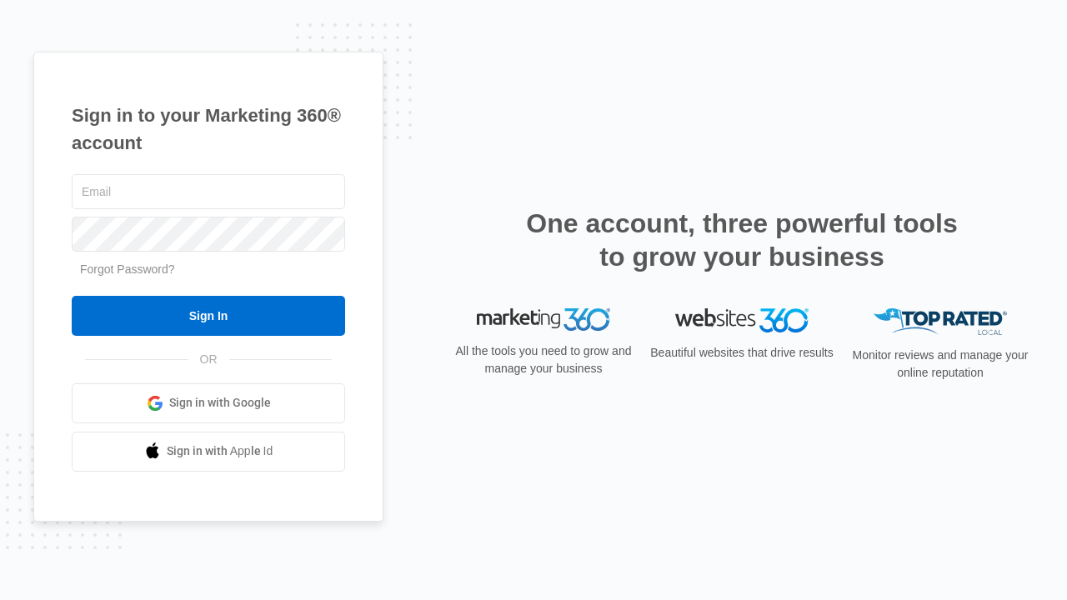  What do you see at coordinates (208, 452) in the screenshot?
I see `a: Sign in with Apple Id` at bounding box center [208, 452].